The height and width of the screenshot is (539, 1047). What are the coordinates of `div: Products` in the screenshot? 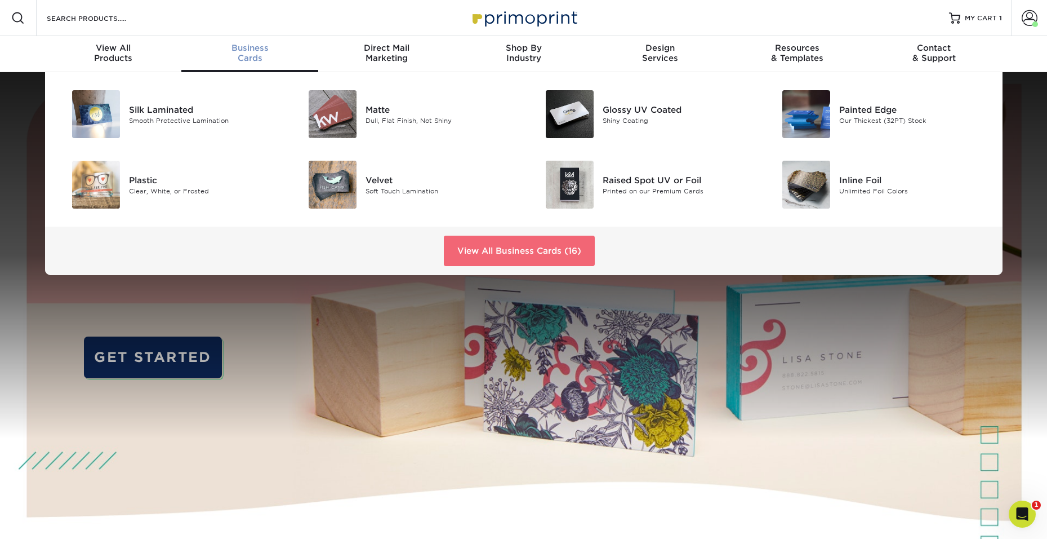 It's located at (113, 53).